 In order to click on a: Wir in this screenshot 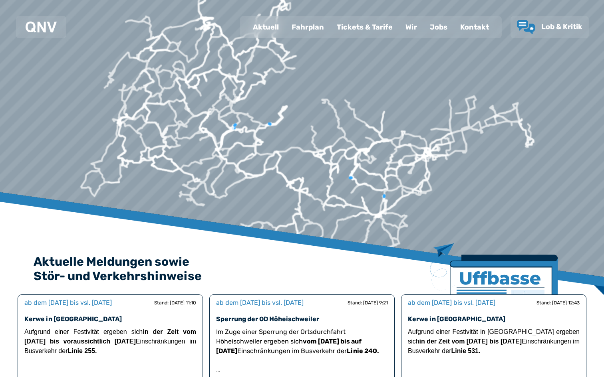, I will do `click(411, 27)`.